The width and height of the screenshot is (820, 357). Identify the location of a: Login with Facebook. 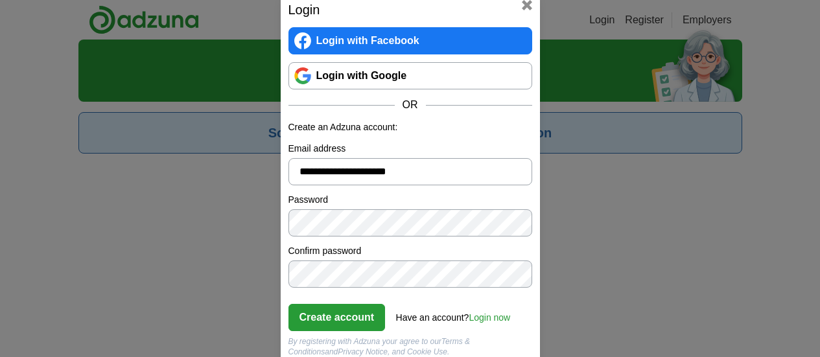
(410, 41).